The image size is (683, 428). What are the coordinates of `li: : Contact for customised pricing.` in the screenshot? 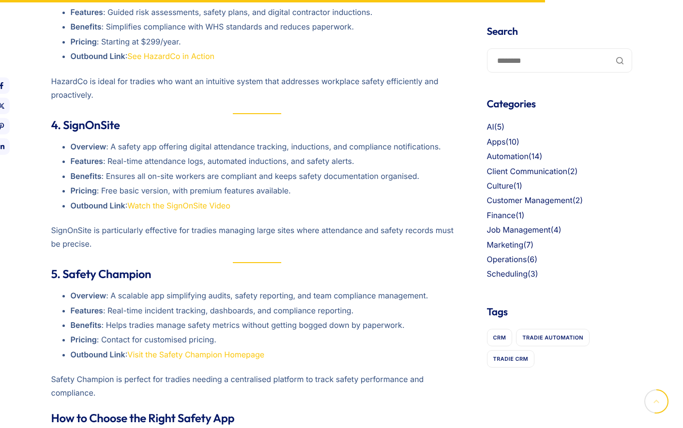 It's located at (267, 340).